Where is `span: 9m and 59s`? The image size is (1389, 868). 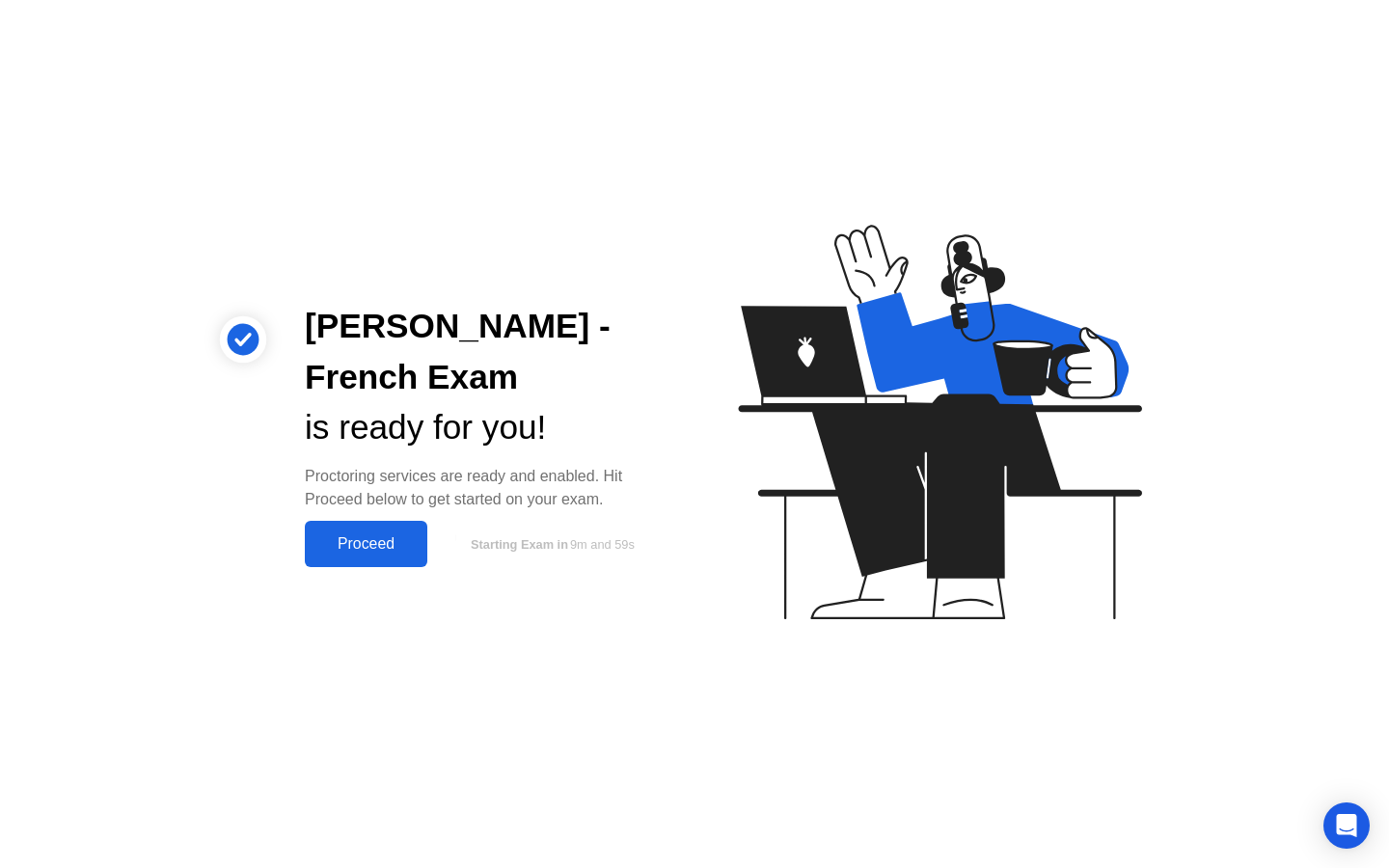
span: 9m and 59s is located at coordinates (602, 544).